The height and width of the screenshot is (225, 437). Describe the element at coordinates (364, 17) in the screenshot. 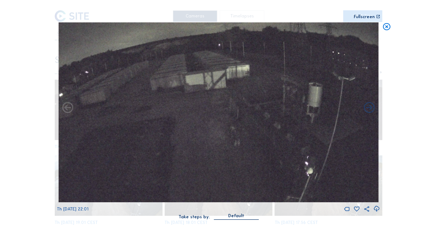

I see `div: Fullscreen` at that location.